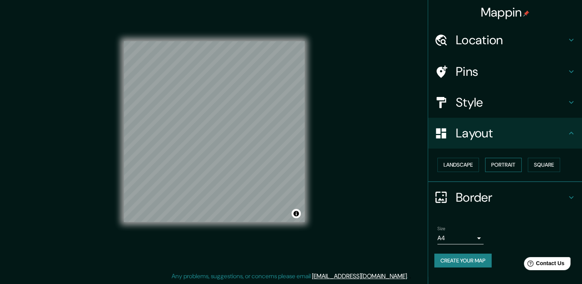  What do you see at coordinates (505, 12) in the screenshot?
I see `h4: Mappin` at bounding box center [505, 12].